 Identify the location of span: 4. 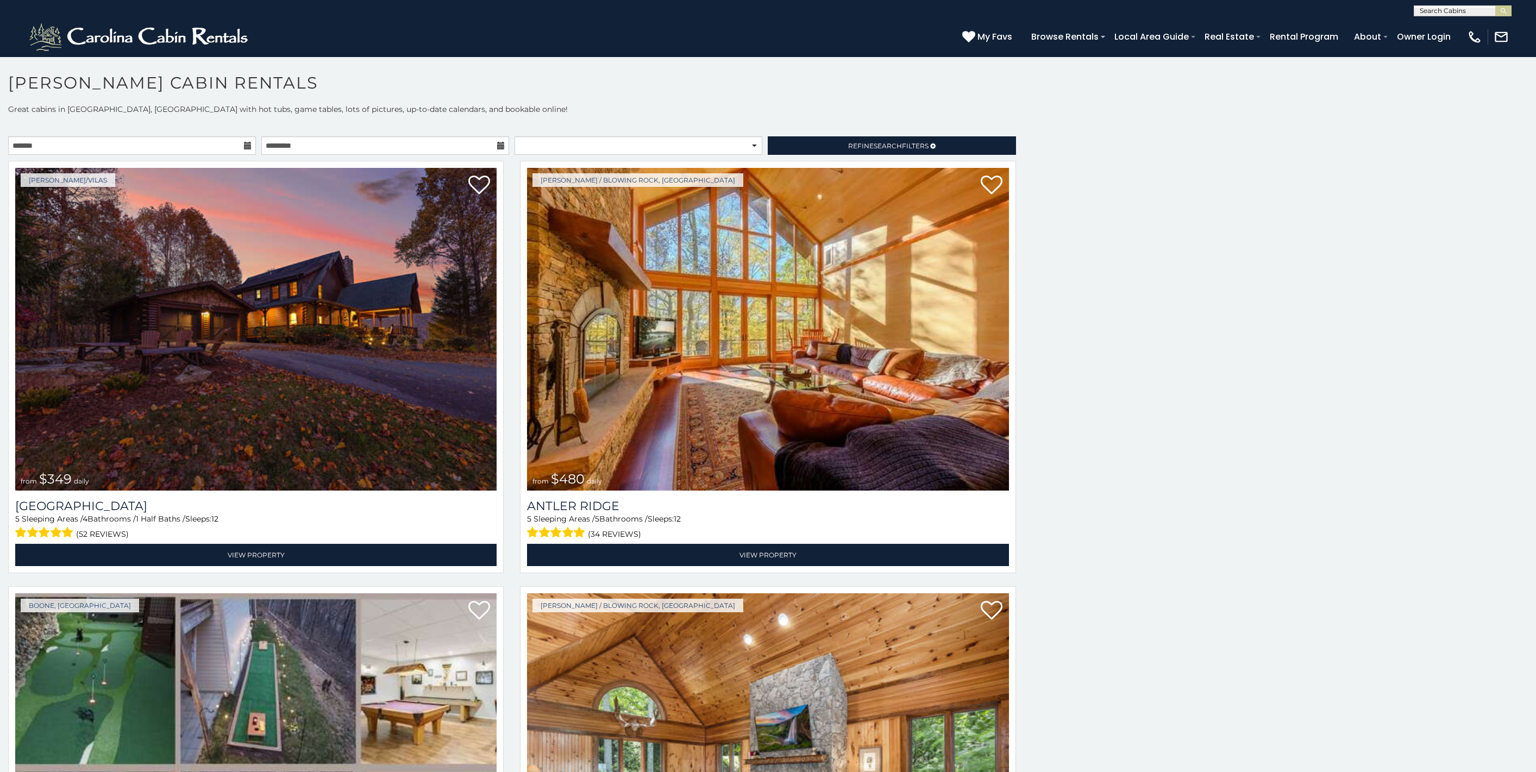
(85, 519).